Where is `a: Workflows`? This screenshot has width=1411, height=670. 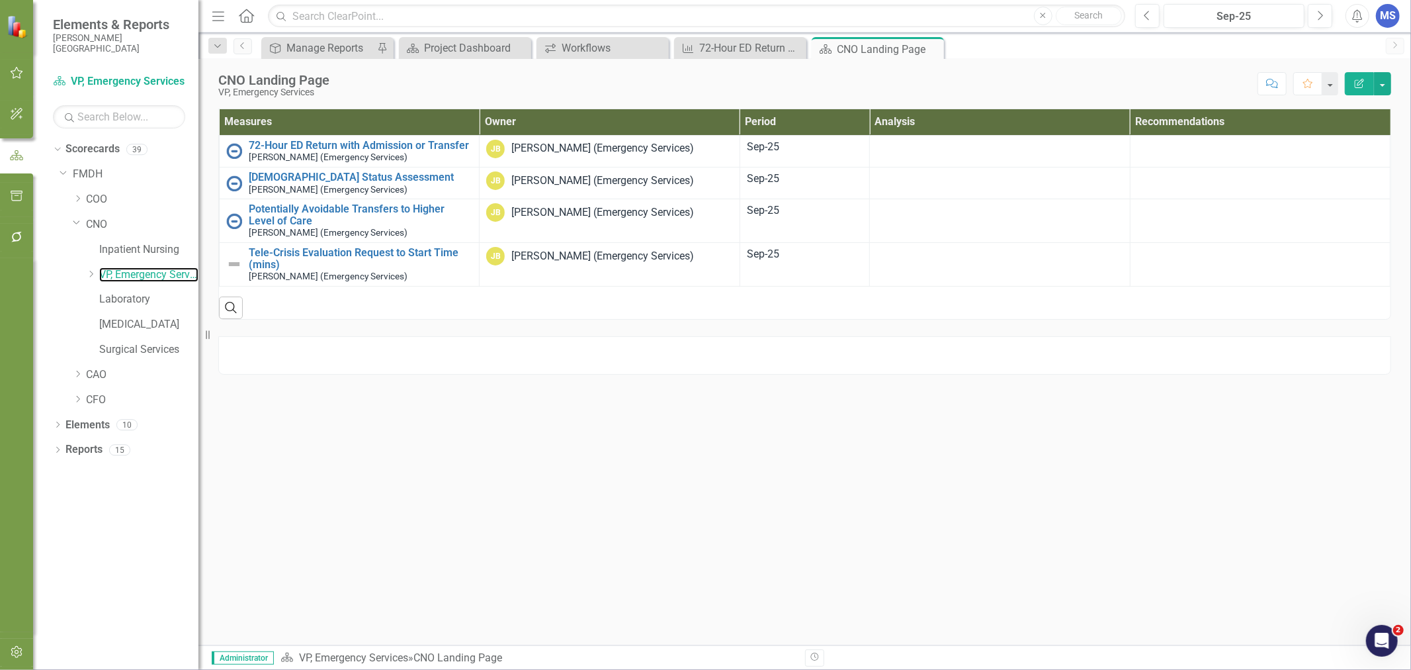
a: Workflows is located at coordinates (603, 48).